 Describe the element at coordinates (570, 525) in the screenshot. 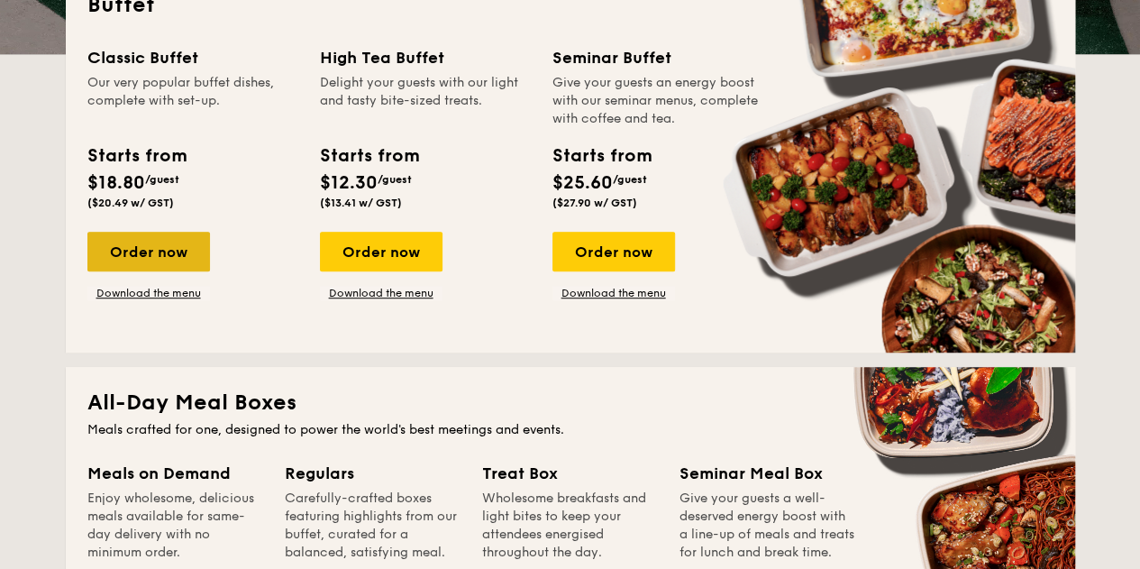

I see `div: Wholesome breakfasts and light bites to keep your attendees energised throughout the day.` at that location.